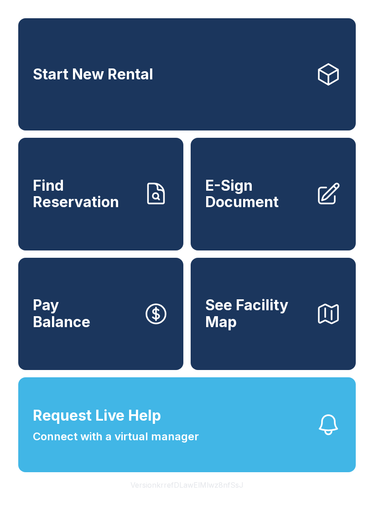 This screenshot has height=516, width=374. What do you see at coordinates (187, 485) in the screenshot?
I see `button: VersionkrrefDLawElMlwz8nfSsJ` at bounding box center [187, 485].